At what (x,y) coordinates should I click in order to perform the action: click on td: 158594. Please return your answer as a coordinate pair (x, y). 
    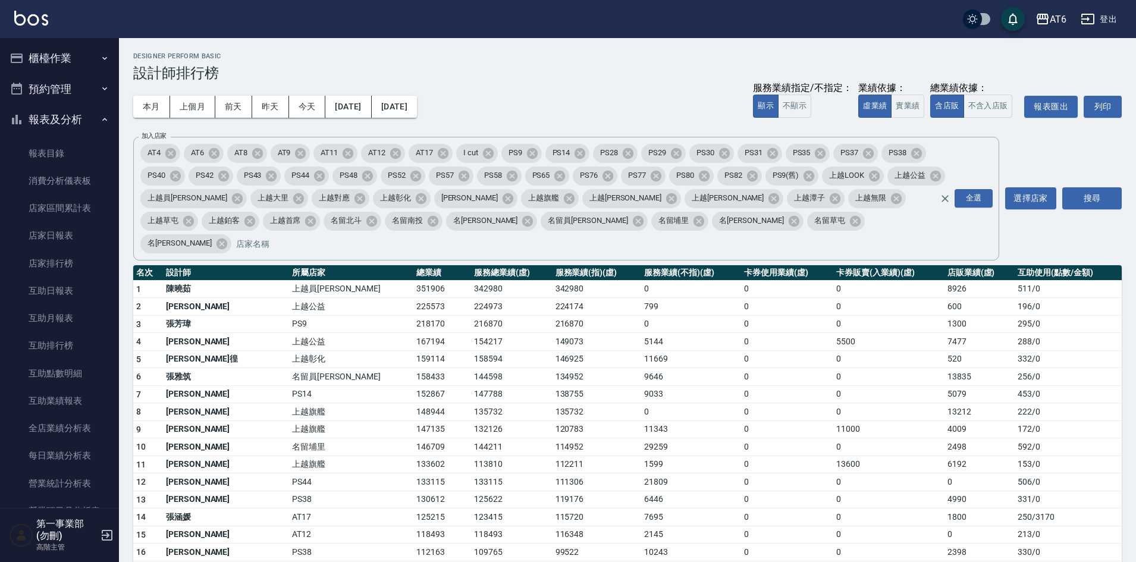
    Looking at the image, I should click on (512, 359).